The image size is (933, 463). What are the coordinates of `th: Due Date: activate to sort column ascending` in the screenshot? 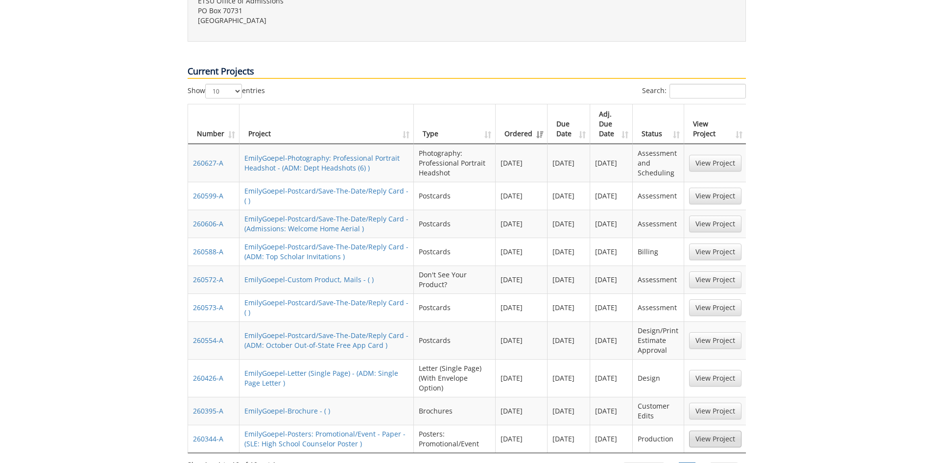 It's located at (569, 124).